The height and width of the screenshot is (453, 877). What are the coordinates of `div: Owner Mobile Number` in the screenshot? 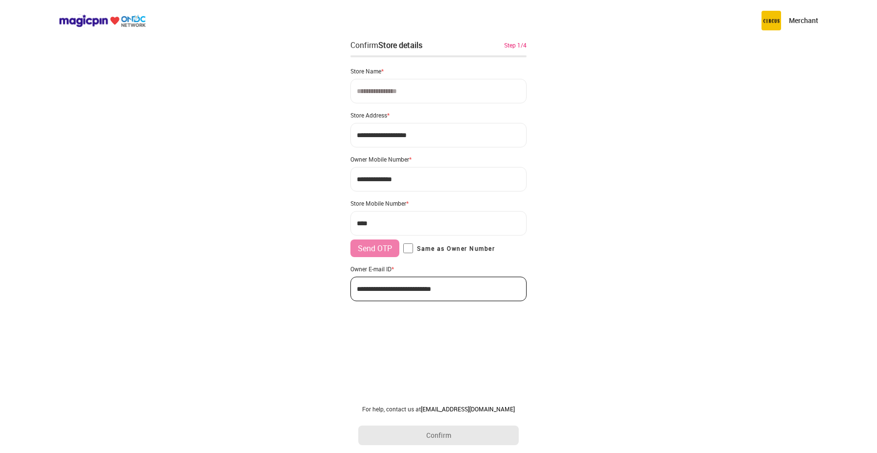 It's located at (439, 159).